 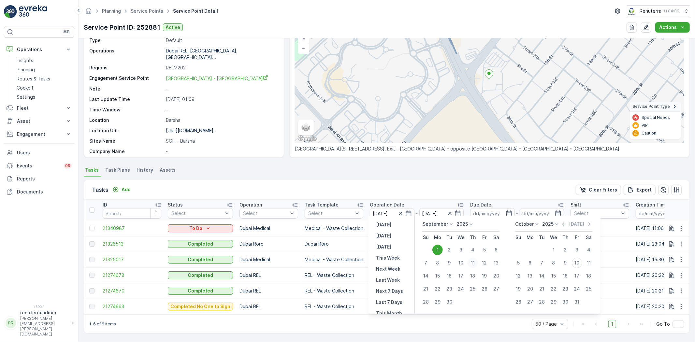 I want to click on p: Task Template, so click(x=322, y=205).